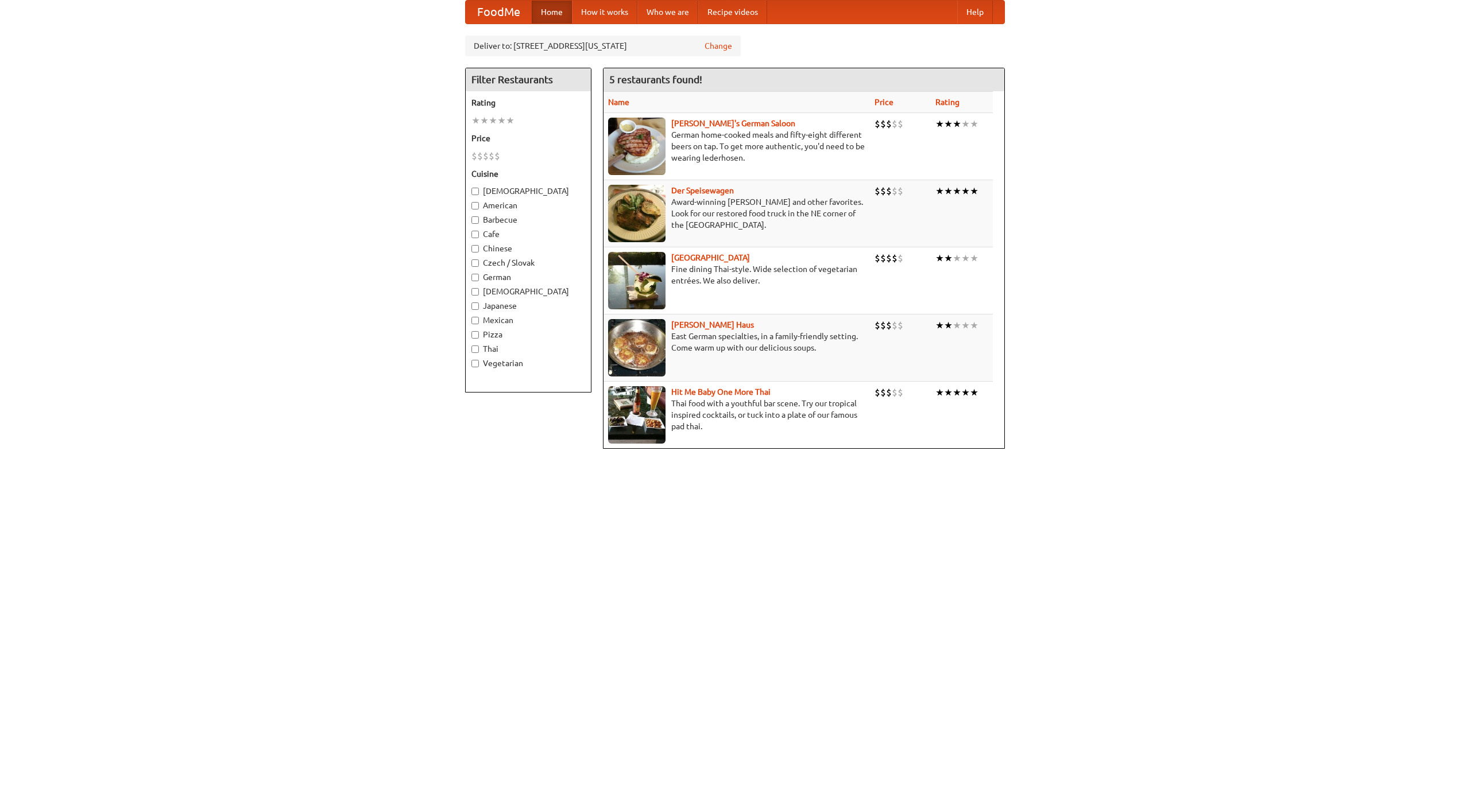  What do you see at coordinates (718, 46) in the screenshot?
I see `a: Change` at bounding box center [718, 46].